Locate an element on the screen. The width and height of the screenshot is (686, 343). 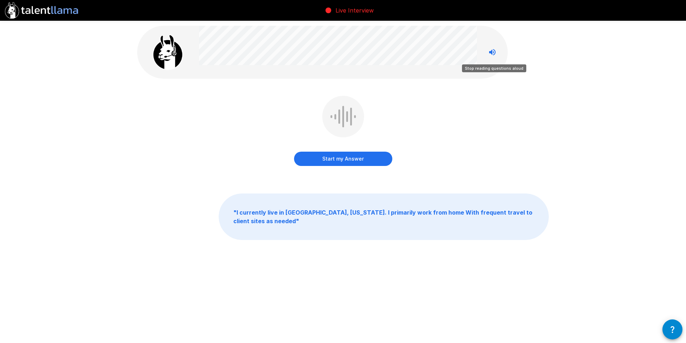
button: Stop reading questions aloud is located at coordinates (492, 52).